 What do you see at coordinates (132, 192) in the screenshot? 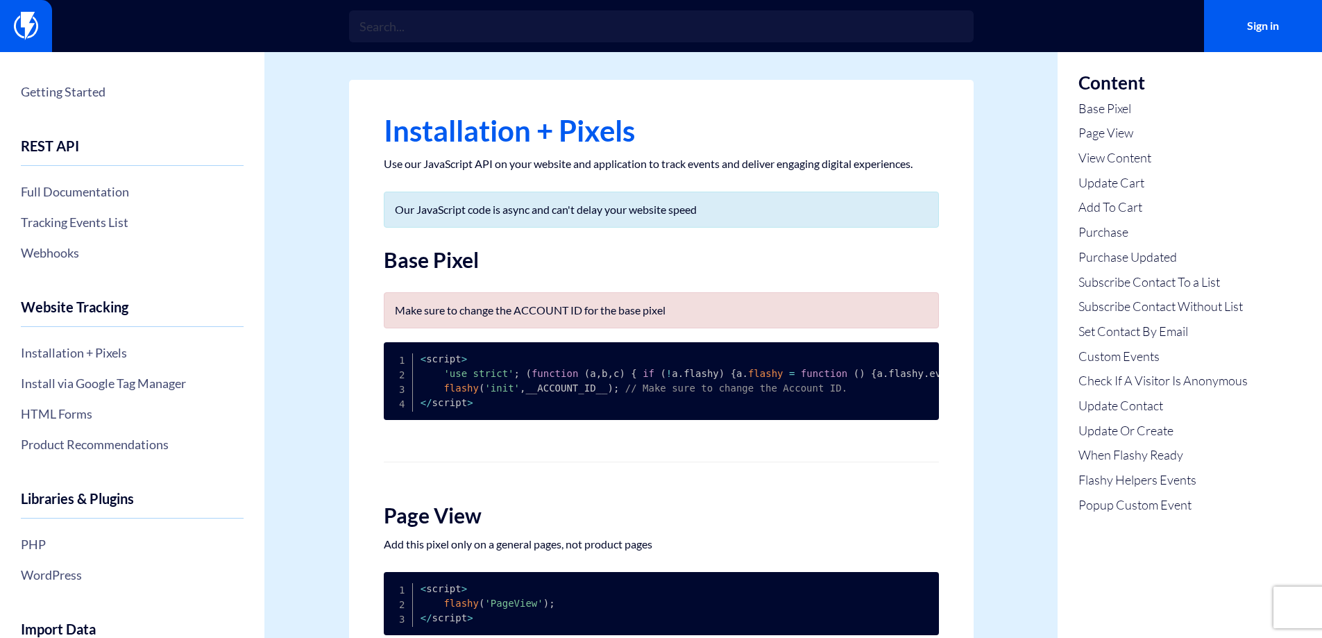
I see `a: Full Documentation` at bounding box center [132, 192].